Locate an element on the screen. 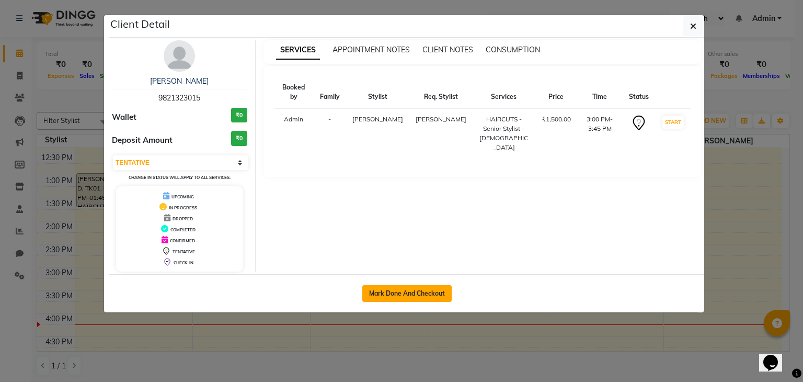  span: DROPPED is located at coordinates (182, 218).